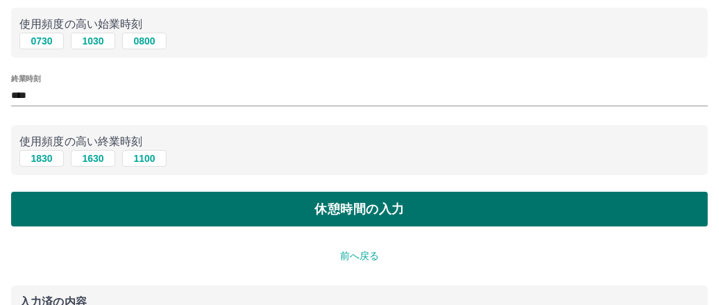 The height and width of the screenshot is (305, 719). I want to click on button: 1830, so click(42, 158).